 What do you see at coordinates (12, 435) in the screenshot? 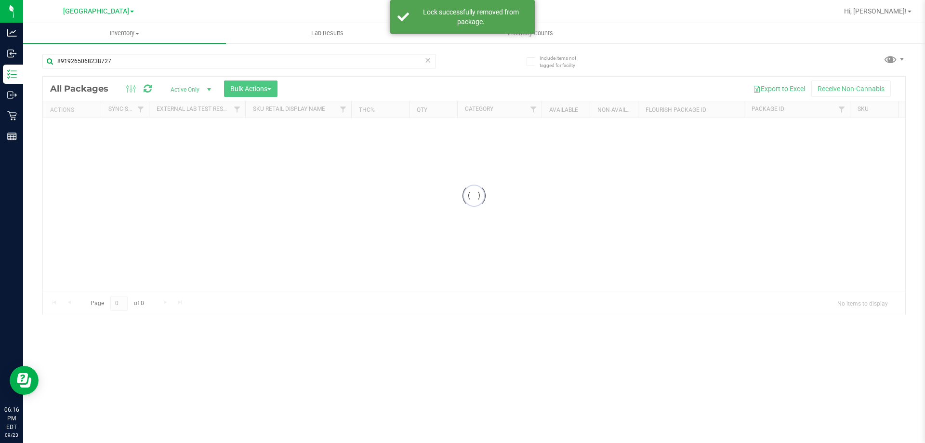
I see `p: 09/23` at bounding box center [12, 435].